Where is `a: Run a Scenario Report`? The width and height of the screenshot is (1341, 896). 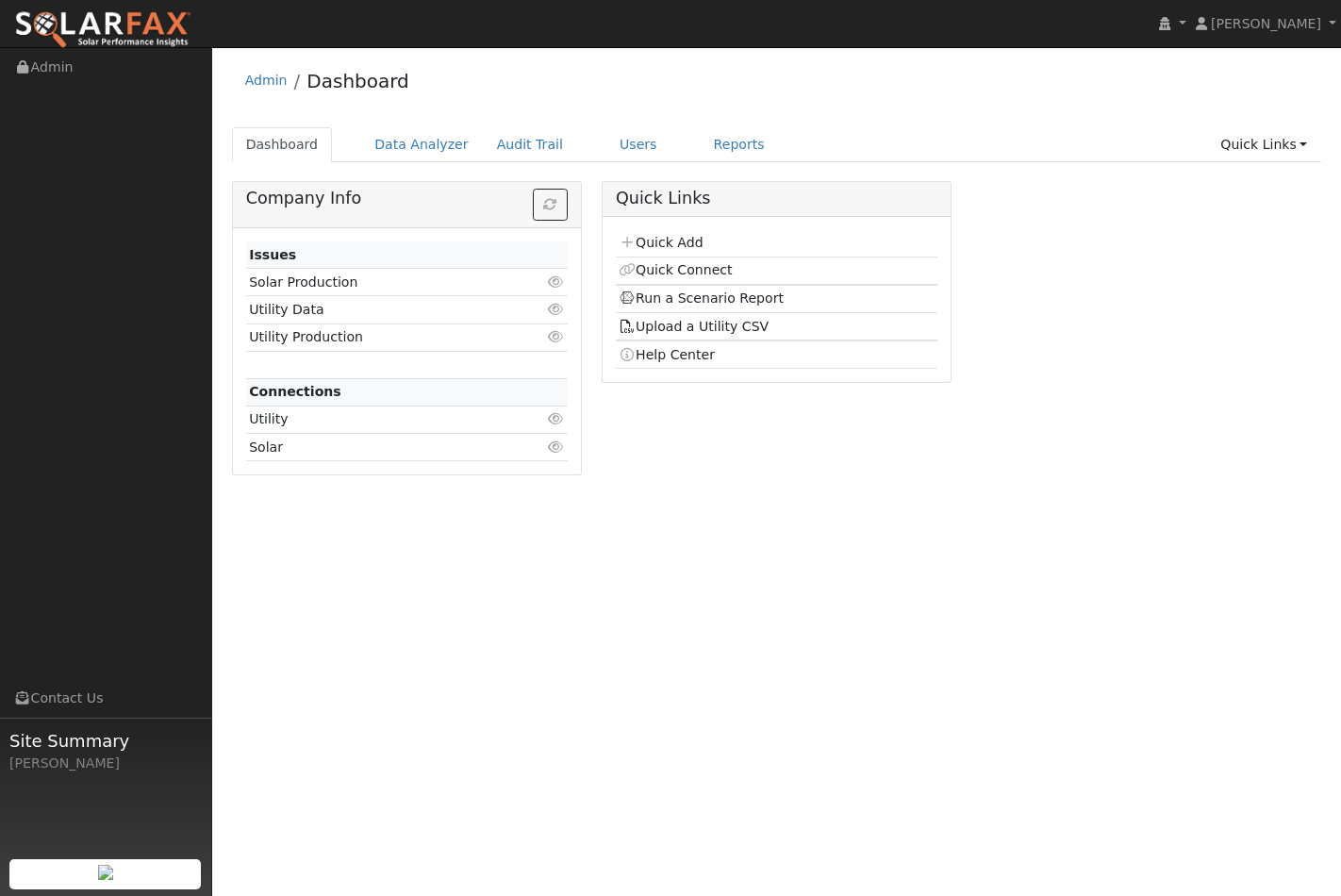
a: Run a Scenario Report is located at coordinates (701, 298).